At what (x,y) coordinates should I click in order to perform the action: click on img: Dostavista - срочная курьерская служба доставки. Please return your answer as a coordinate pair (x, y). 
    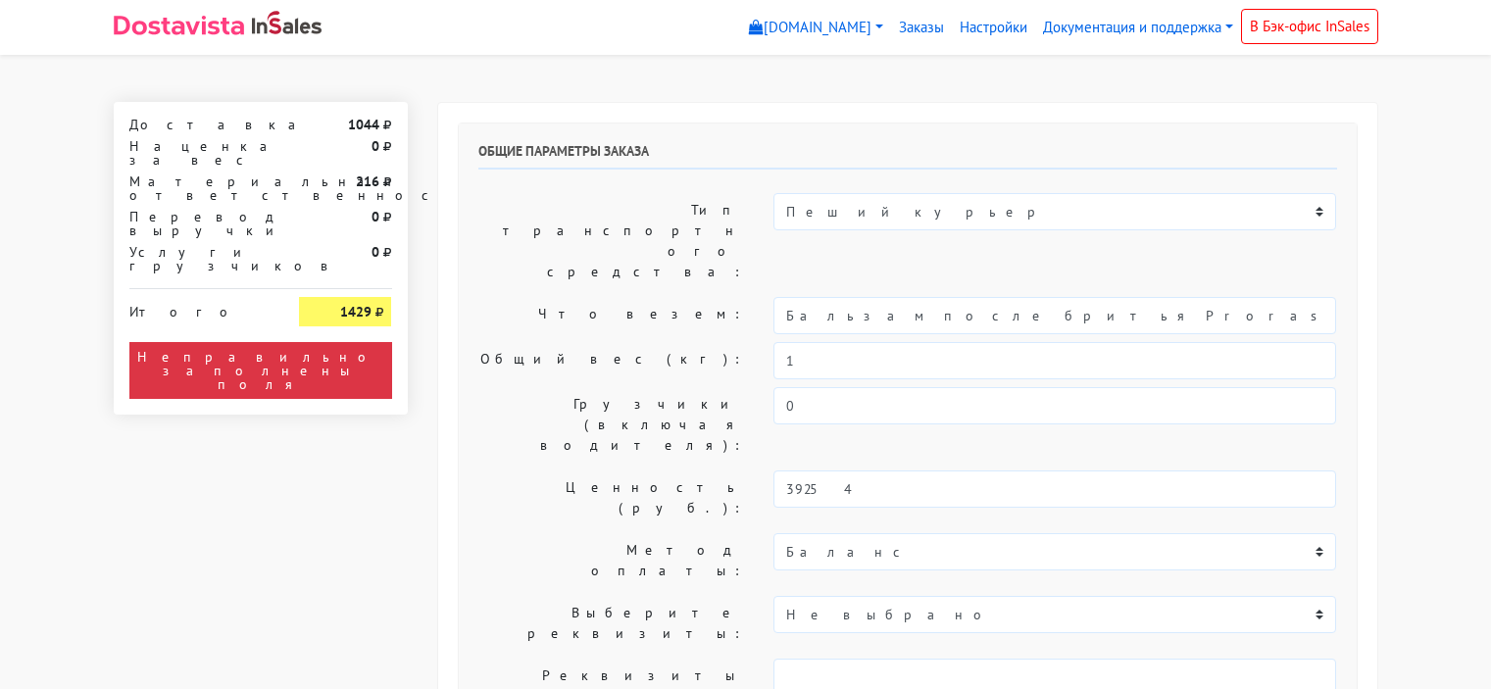
    Looking at the image, I should click on (178, 25).